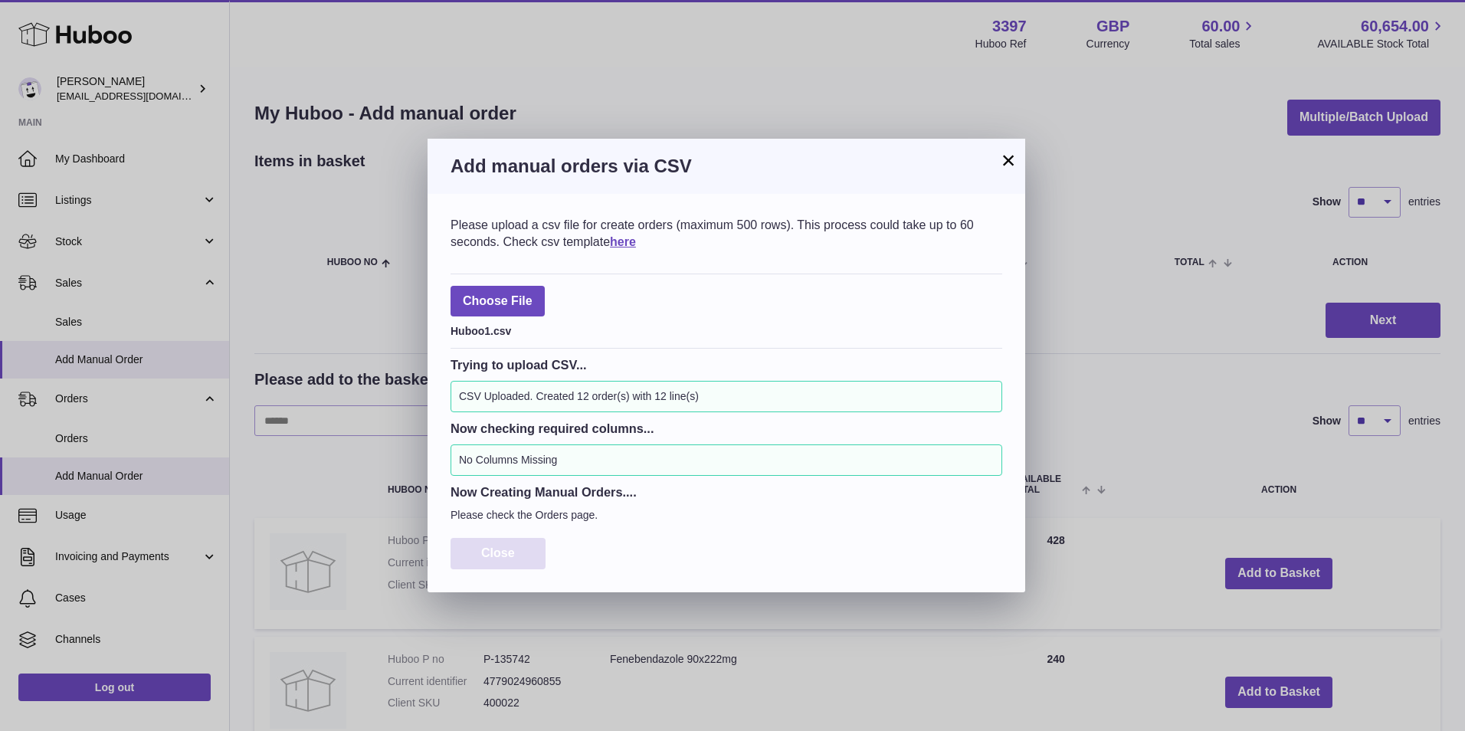 The width and height of the screenshot is (1465, 731). Describe the element at coordinates (726, 233) in the screenshot. I see `div: Please upload a csv file for create orders (maximum 500 rows). This process could take up to 60 s...` at that location.